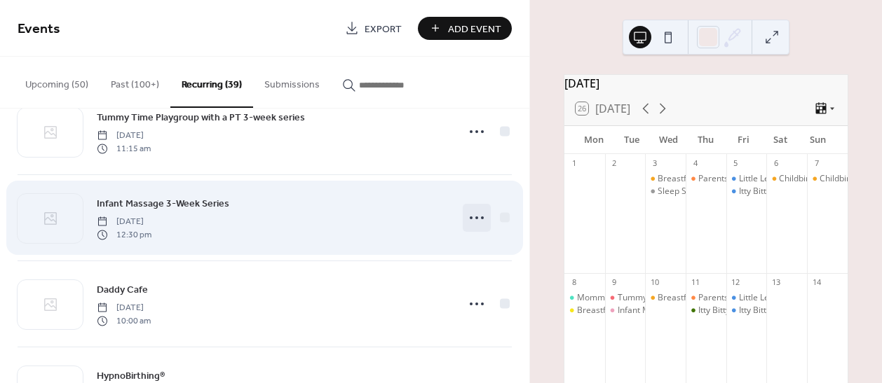 This screenshot has height=383, width=882. I want to click on div: 3, so click(654, 163).